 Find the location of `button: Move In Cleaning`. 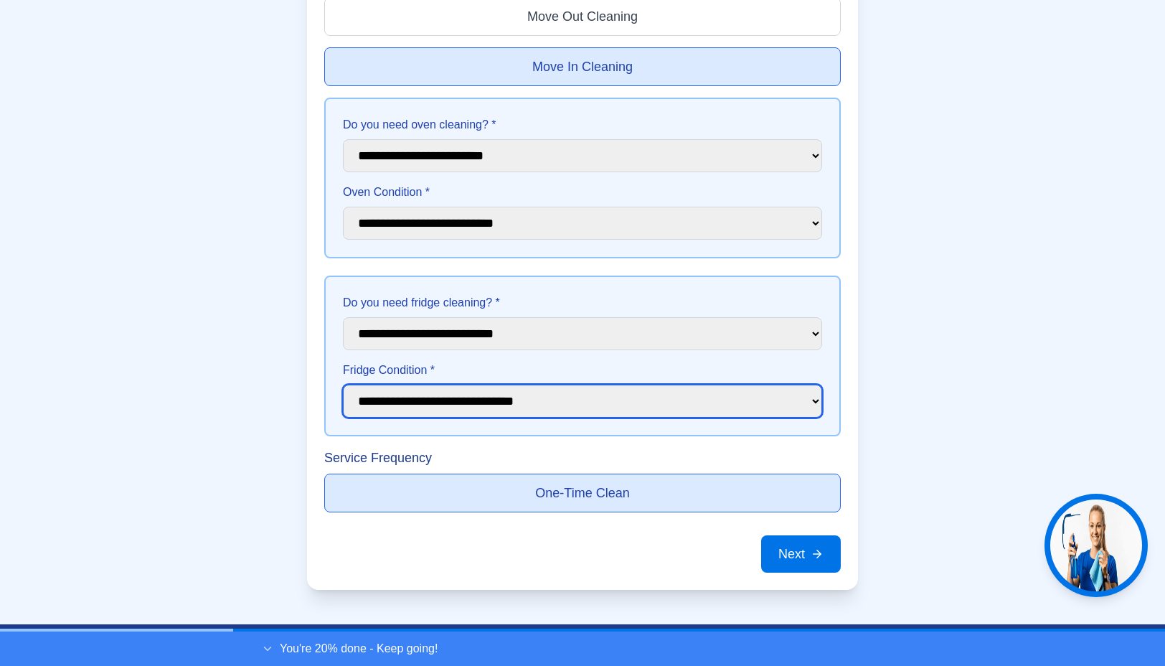

button: Move In Cleaning is located at coordinates (583, 67).